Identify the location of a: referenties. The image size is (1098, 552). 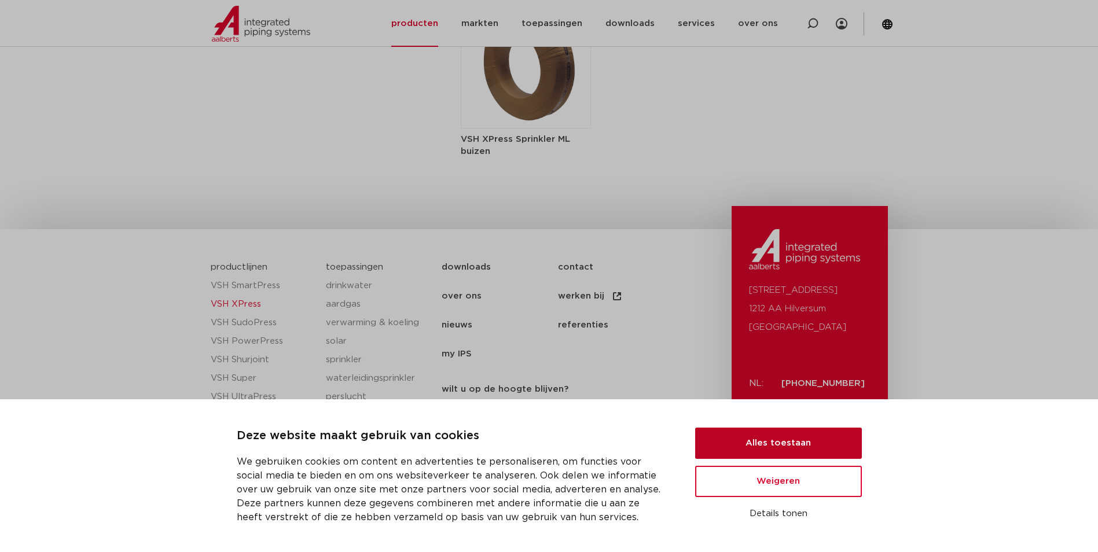
(616, 325).